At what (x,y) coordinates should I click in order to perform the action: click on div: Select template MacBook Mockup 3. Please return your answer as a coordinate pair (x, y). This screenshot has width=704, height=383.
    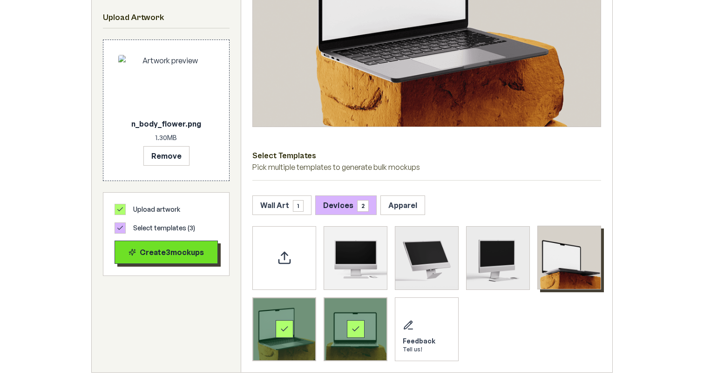
    Looking at the image, I should click on (355, 329).